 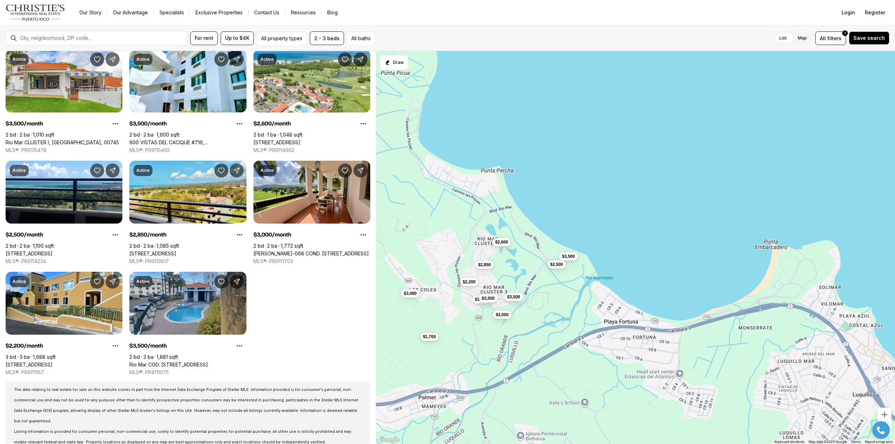 I want to click on button: Login, so click(x=848, y=13).